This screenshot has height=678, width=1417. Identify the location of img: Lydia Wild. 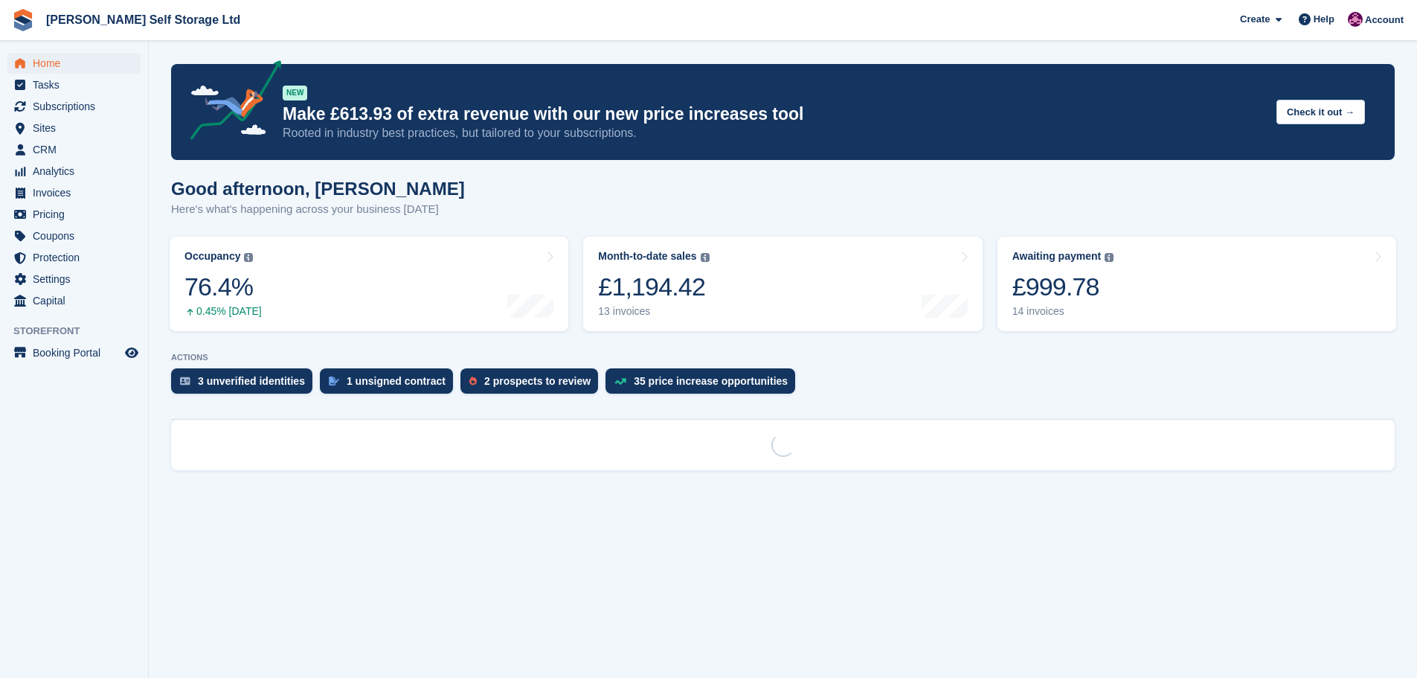
(1355, 19).